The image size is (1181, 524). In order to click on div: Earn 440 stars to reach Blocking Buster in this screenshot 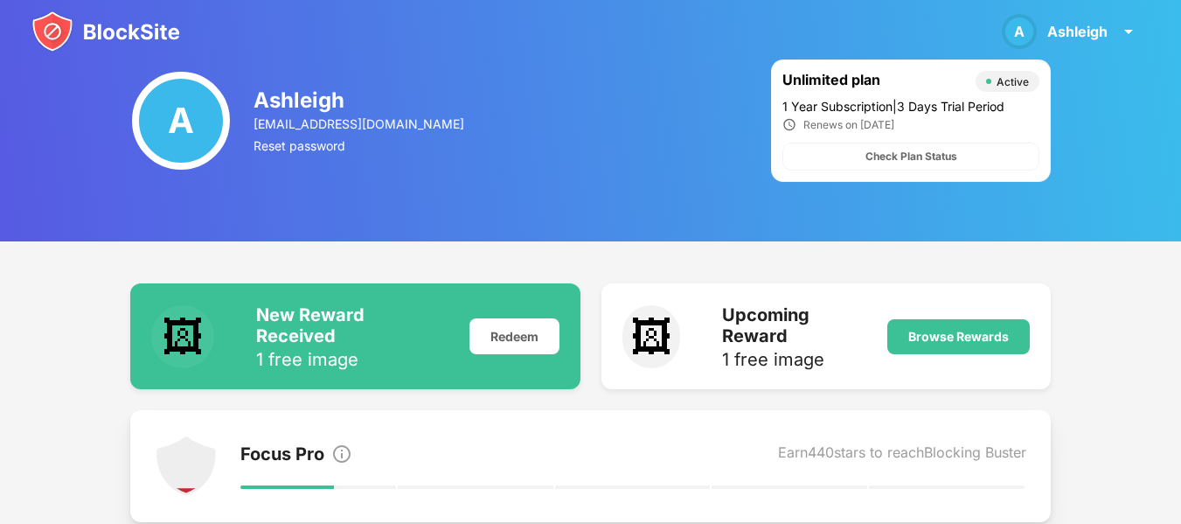, I will do `click(902, 456)`.